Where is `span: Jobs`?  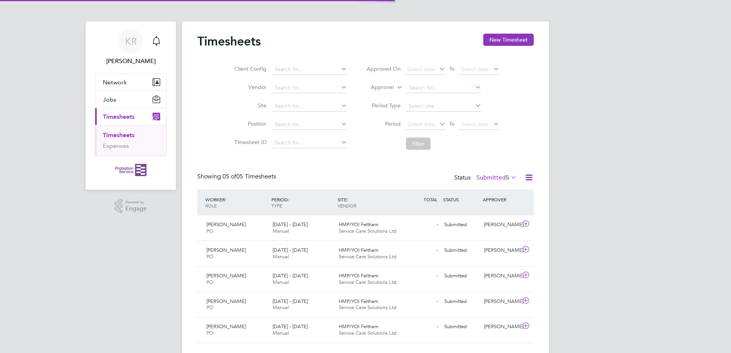
span: Jobs is located at coordinates (109, 99).